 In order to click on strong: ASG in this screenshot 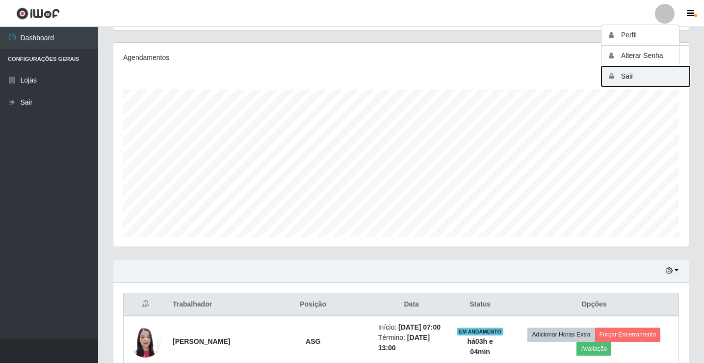, I will do `click(313, 341)`.